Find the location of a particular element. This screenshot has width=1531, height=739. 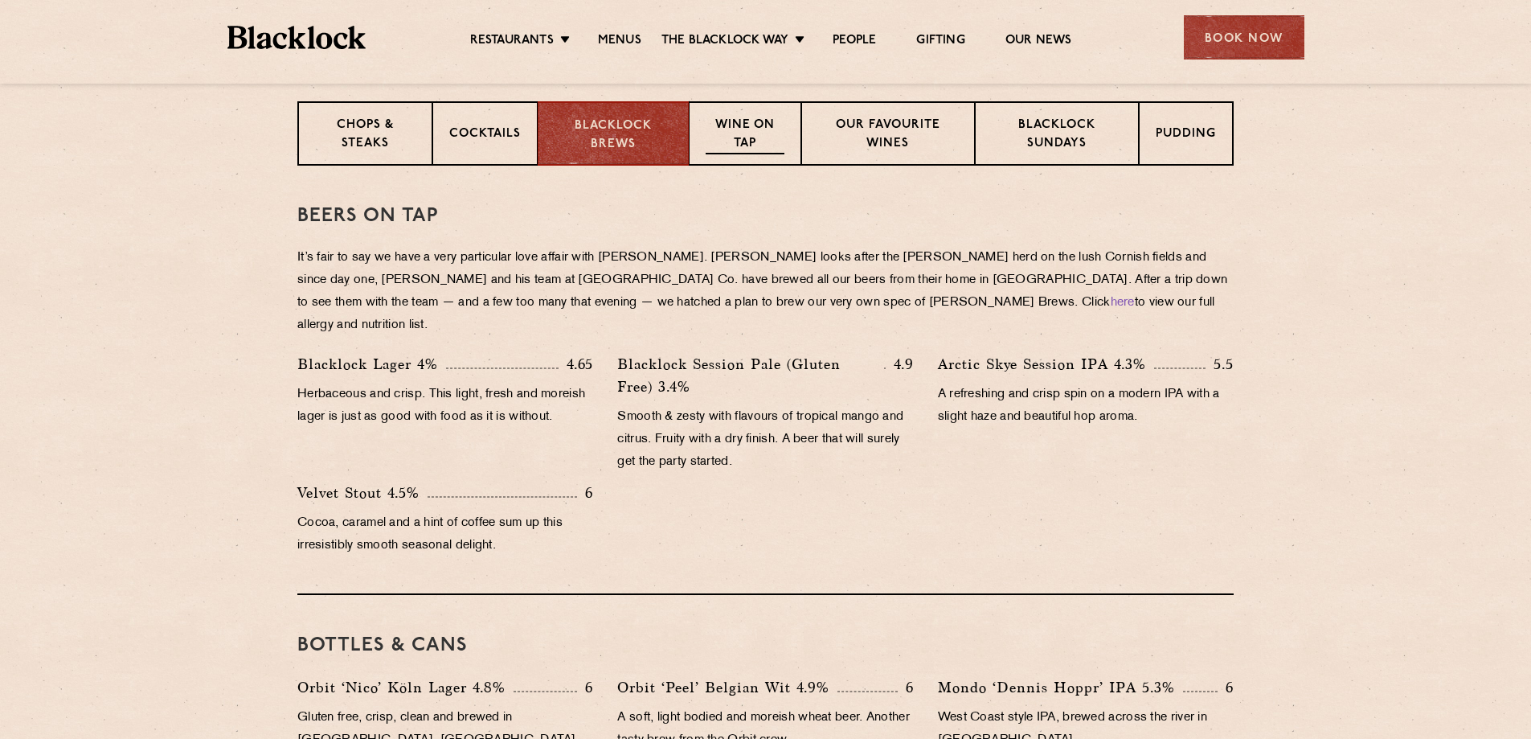

h3: Beers on tap is located at coordinates (765, 216).